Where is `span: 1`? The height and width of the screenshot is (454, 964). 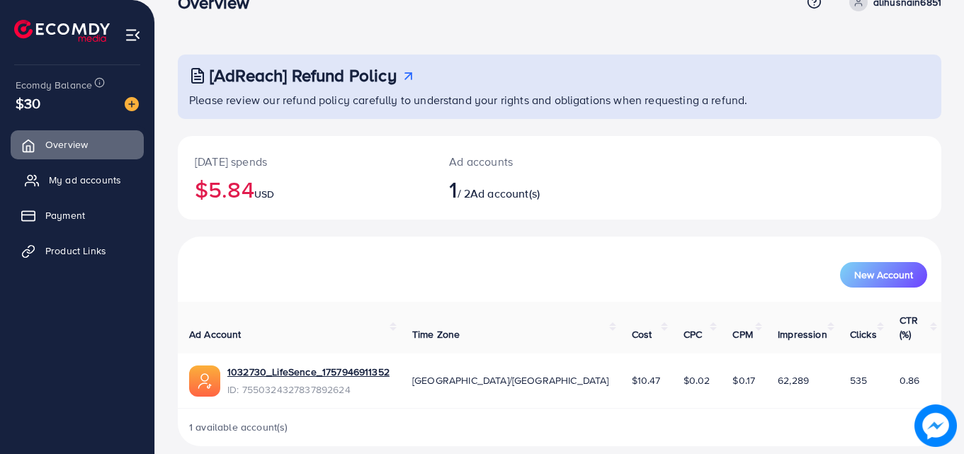
span: 1 is located at coordinates (453, 189).